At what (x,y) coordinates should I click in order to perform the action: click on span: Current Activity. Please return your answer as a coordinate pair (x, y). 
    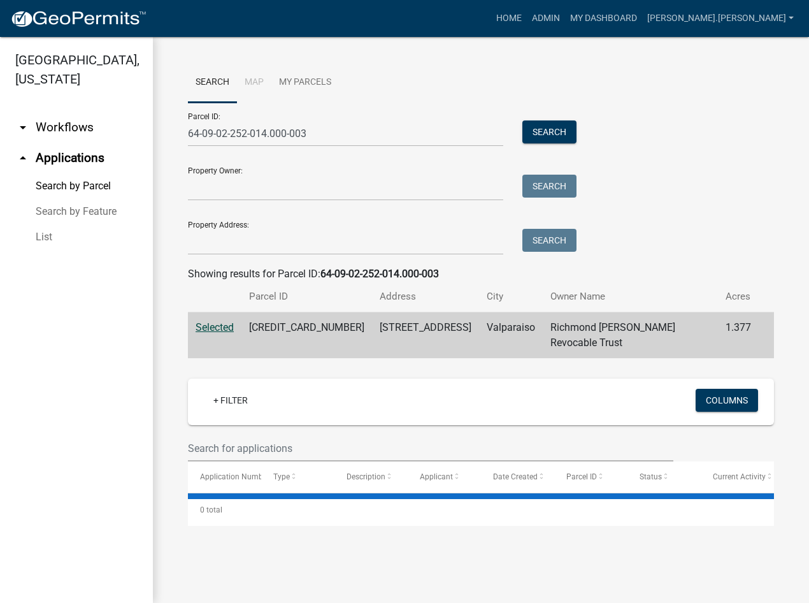
    Looking at the image, I should click on (739, 476).